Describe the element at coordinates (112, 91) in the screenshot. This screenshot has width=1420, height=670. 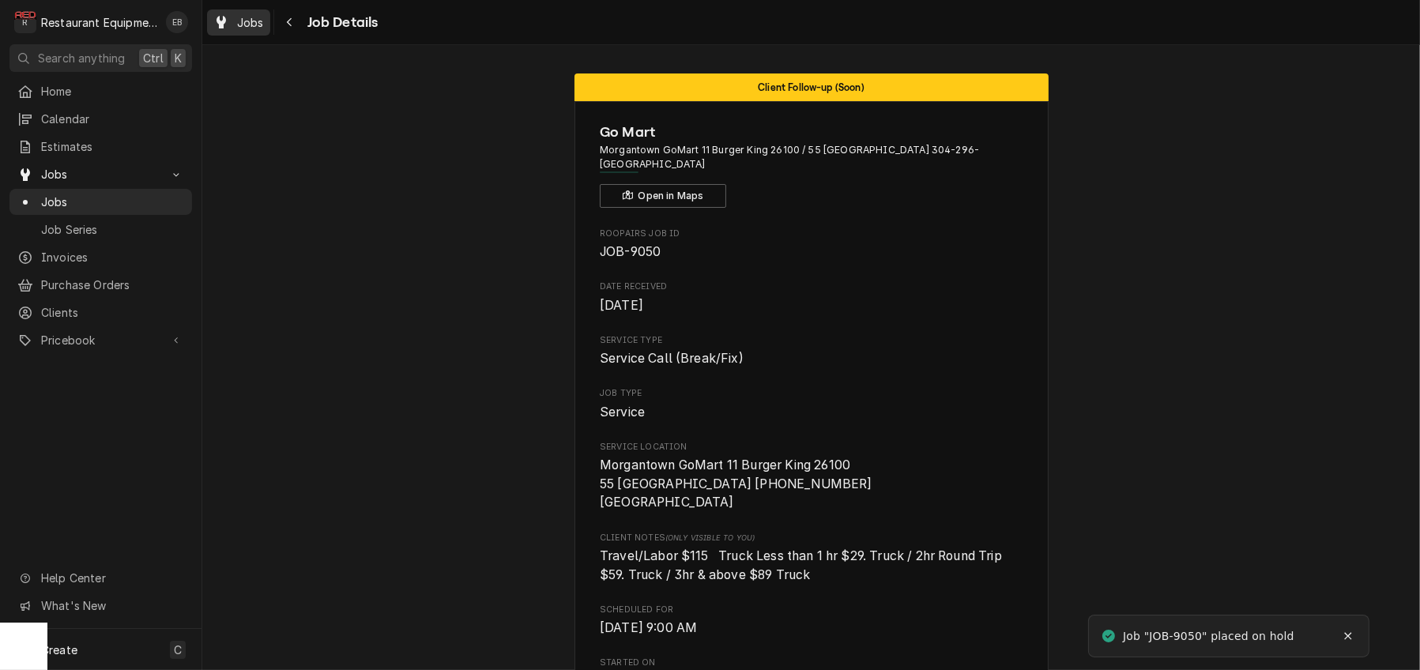
I see `span: Home` at that location.